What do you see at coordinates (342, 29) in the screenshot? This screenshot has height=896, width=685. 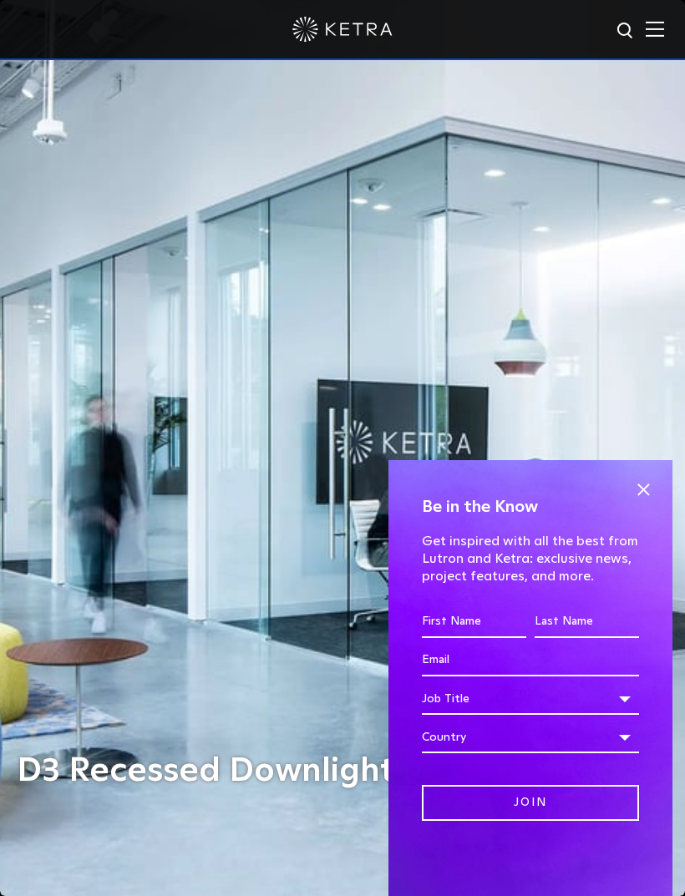 I see `img: ketra-logo-2019-white` at bounding box center [342, 29].